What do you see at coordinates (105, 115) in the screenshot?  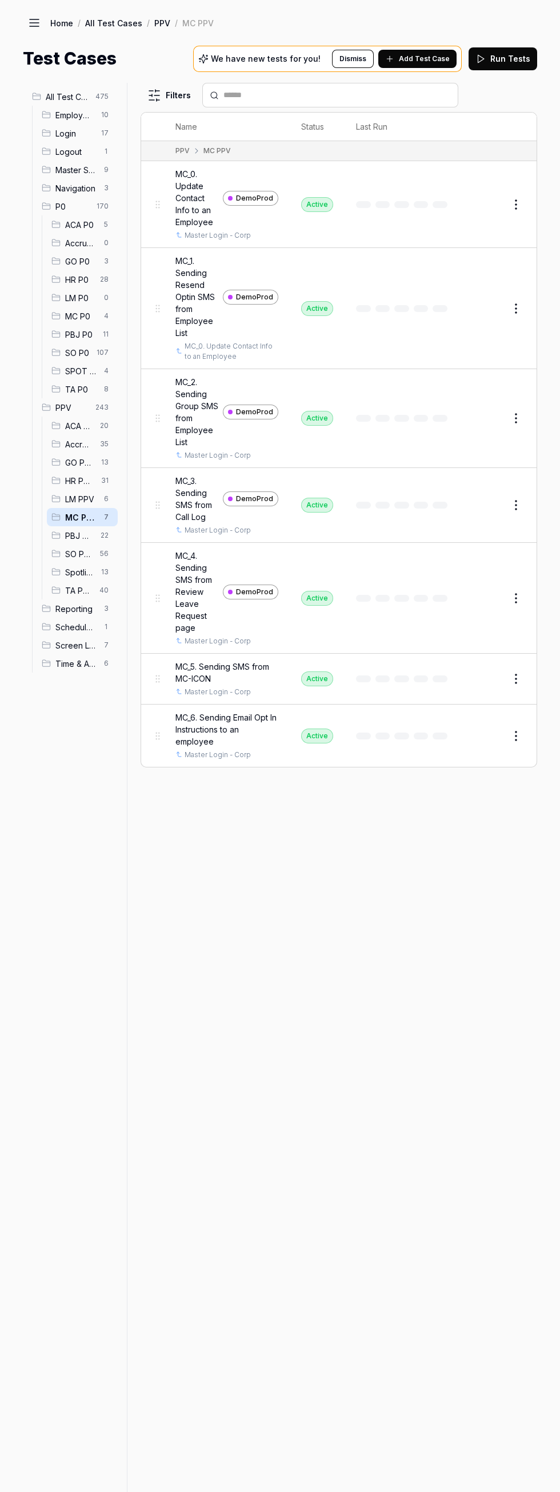 I see `span: 10` at bounding box center [105, 115].